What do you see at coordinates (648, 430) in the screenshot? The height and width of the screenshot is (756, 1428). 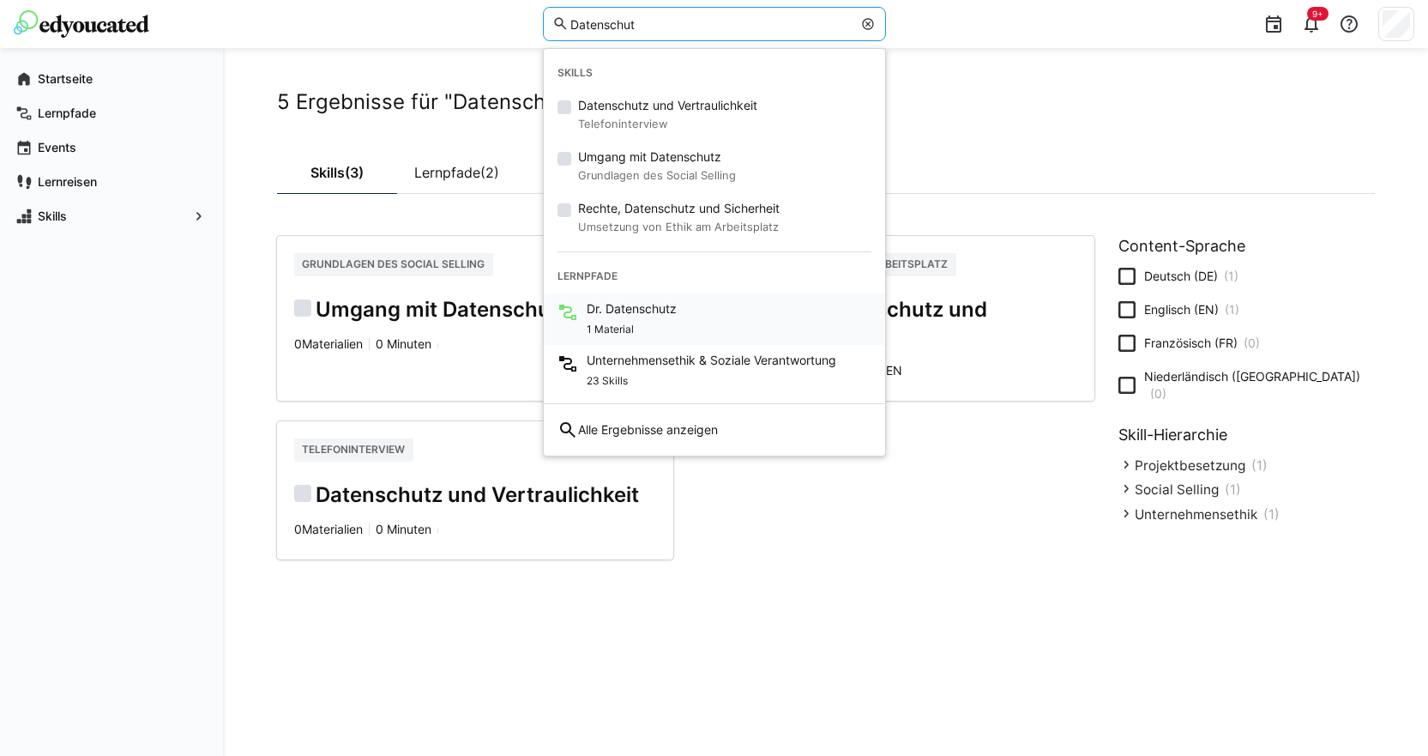 I see `span: Alle Ergebnisse anzeigen` at bounding box center [648, 430].